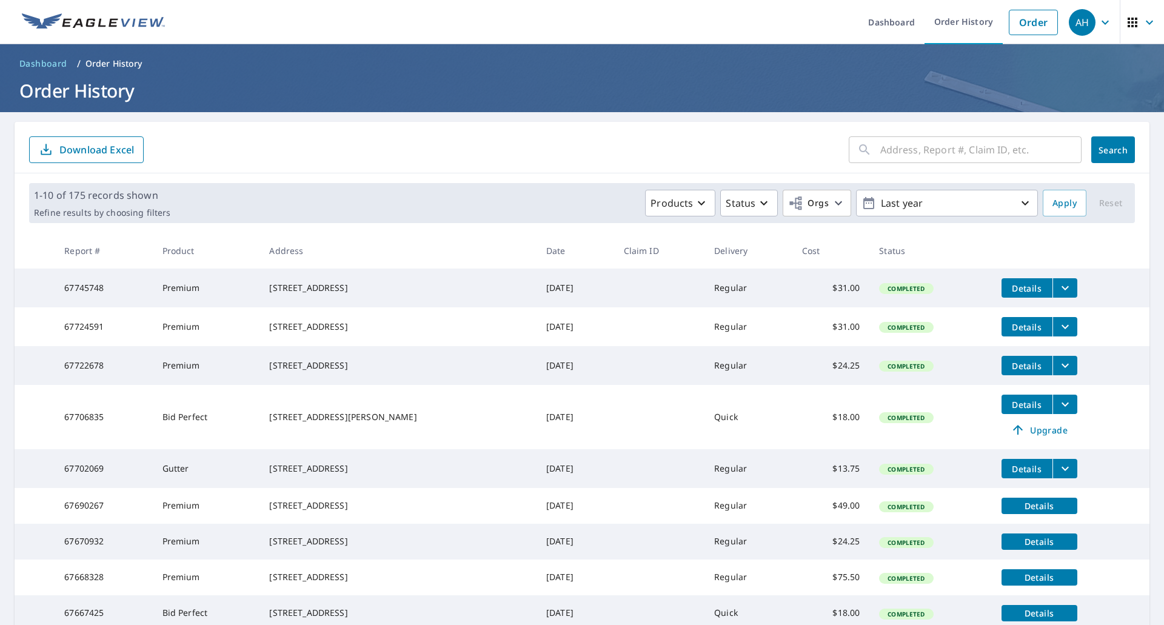 The height and width of the screenshot is (625, 1164). What do you see at coordinates (103, 577) in the screenshot?
I see `td: 67668328` at bounding box center [103, 577].